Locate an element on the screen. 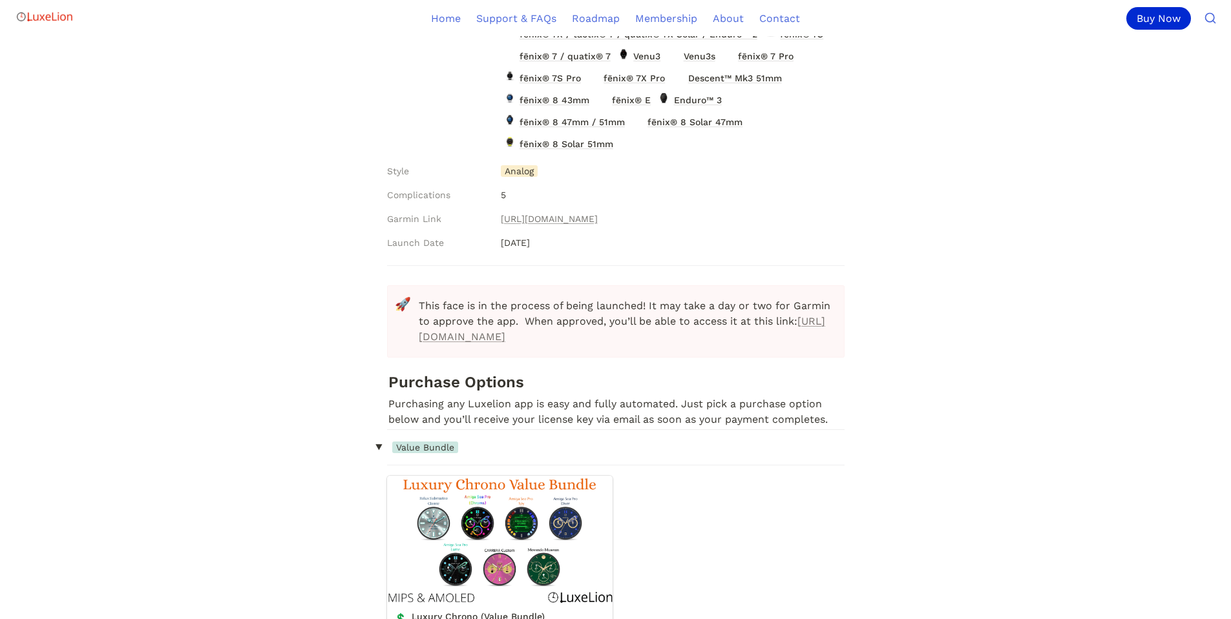  a: Venu3sVenu3s is located at coordinates (691, 56).